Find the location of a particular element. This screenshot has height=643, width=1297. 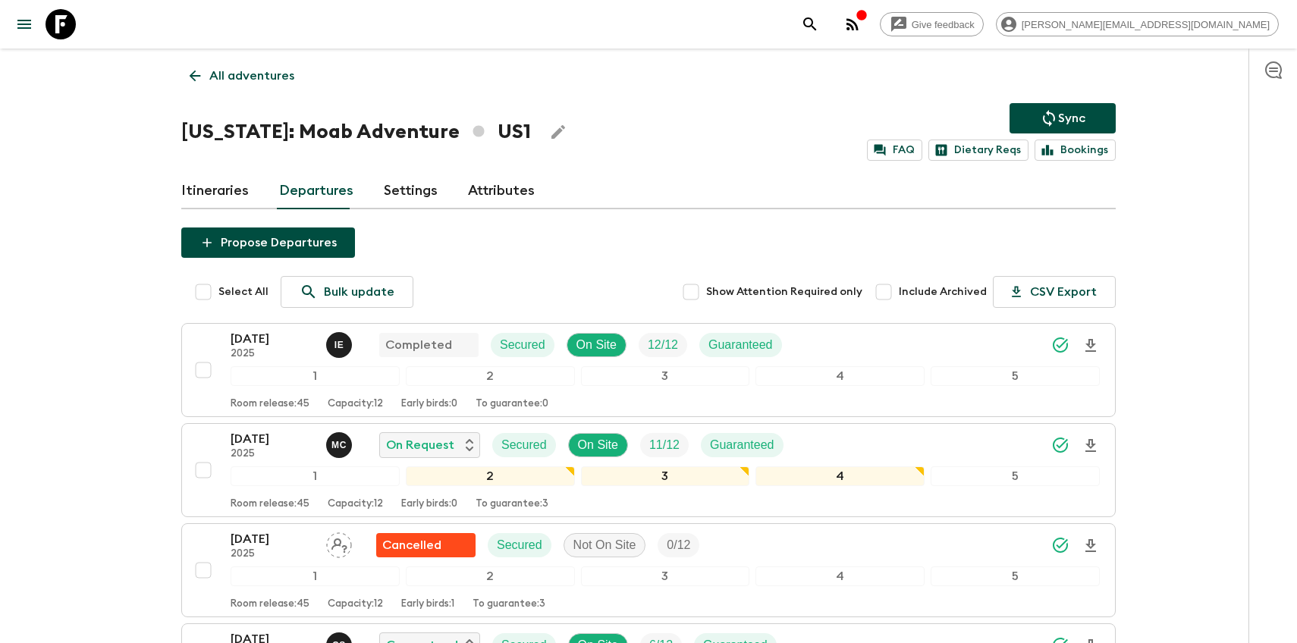

a: Give feedback is located at coordinates (931, 24).